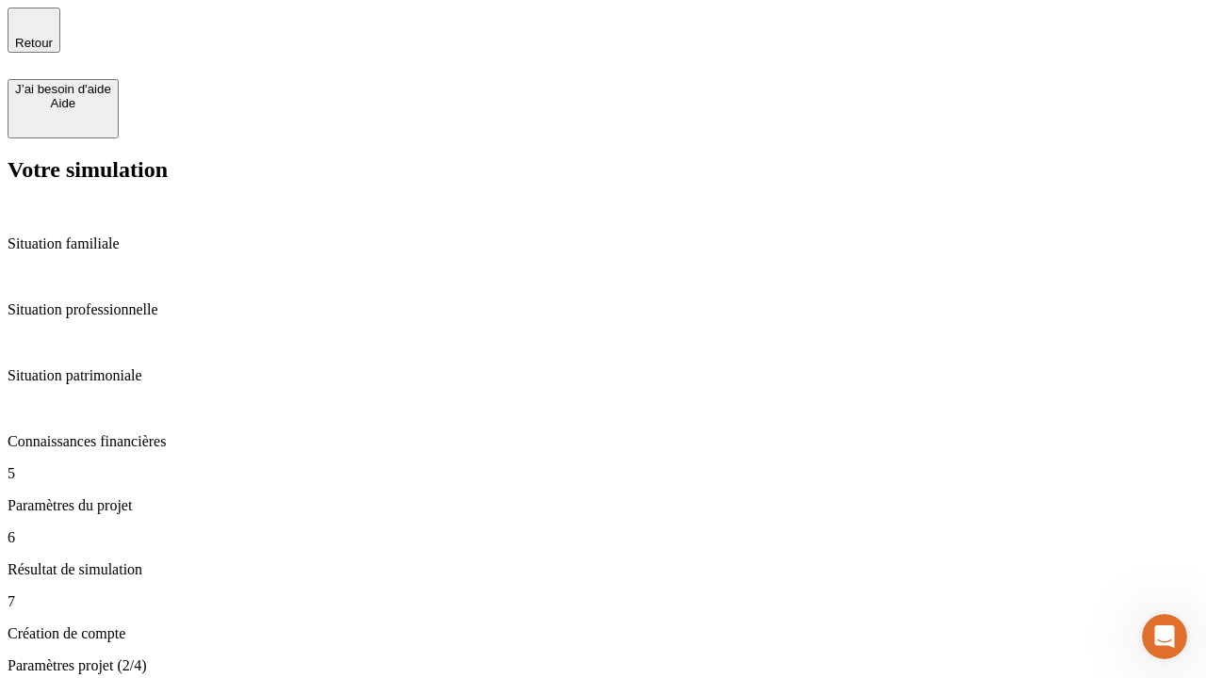 Image resolution: width=1206 pixels, height=678 pixels. I want to click on p: 6, so click(603, 538).